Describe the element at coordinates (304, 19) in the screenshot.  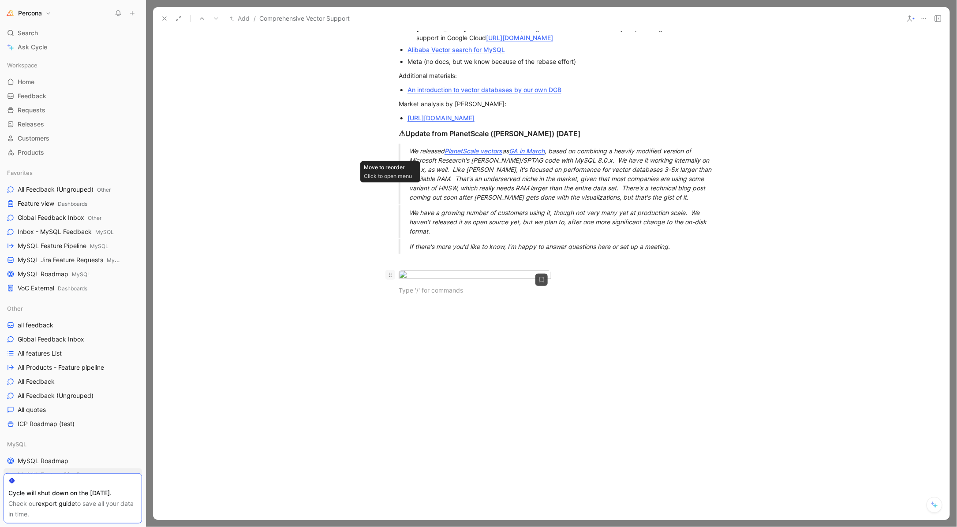
I see `span: Comprehensive Vector Support` at that location.